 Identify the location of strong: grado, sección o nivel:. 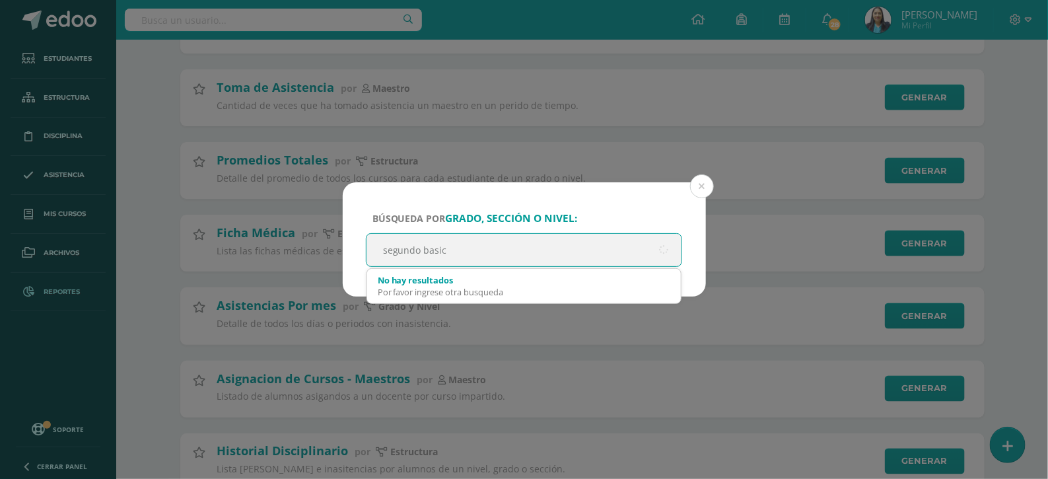
(512, 218).